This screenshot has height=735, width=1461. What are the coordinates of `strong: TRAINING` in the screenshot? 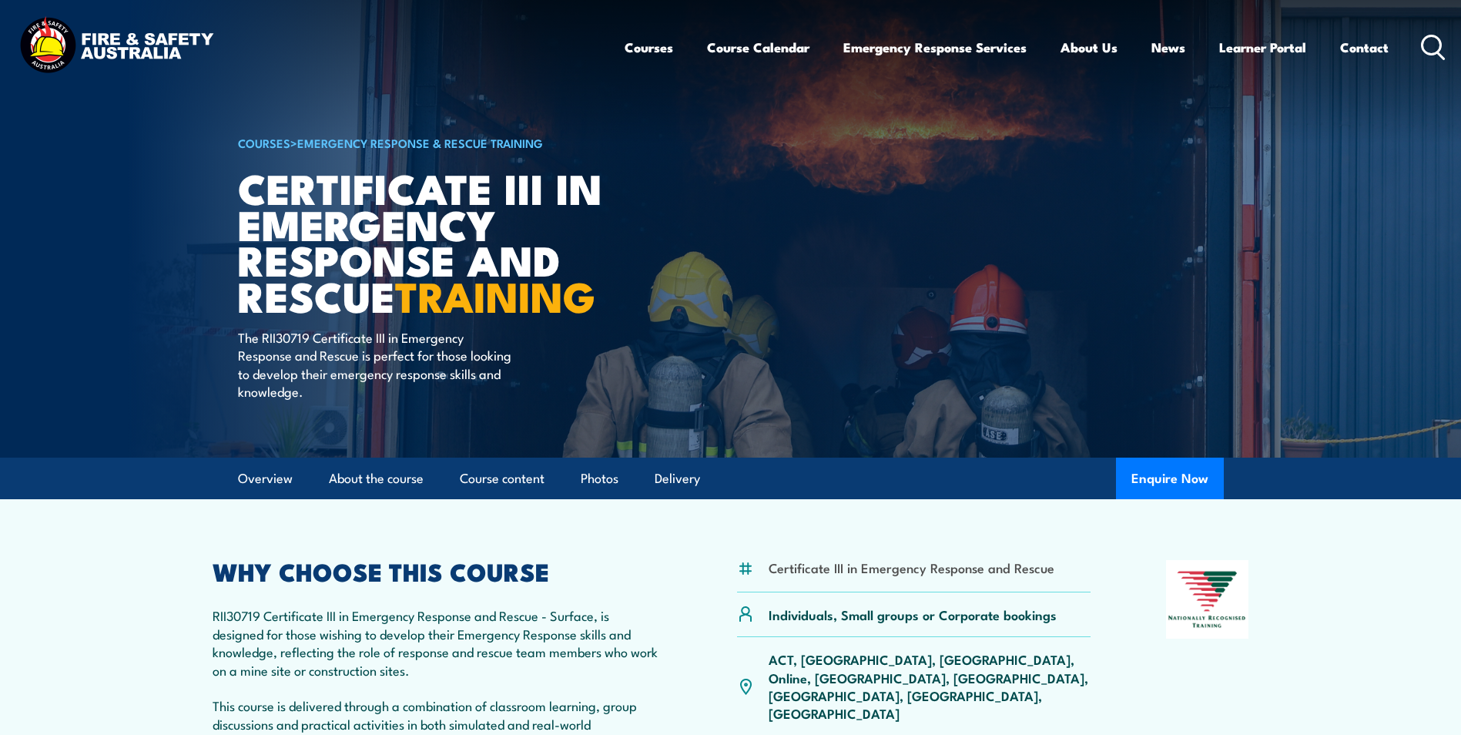 It's located at (495, 294).